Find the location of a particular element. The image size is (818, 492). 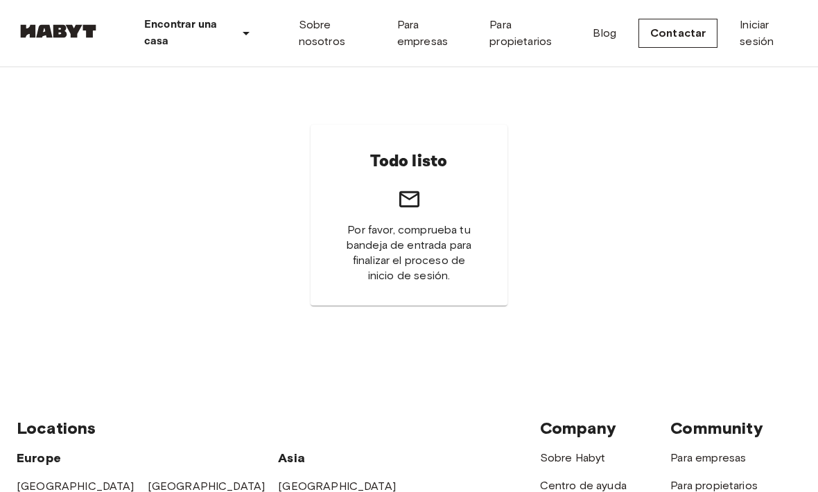

a: Contactar is located at coordinates (678, 33).